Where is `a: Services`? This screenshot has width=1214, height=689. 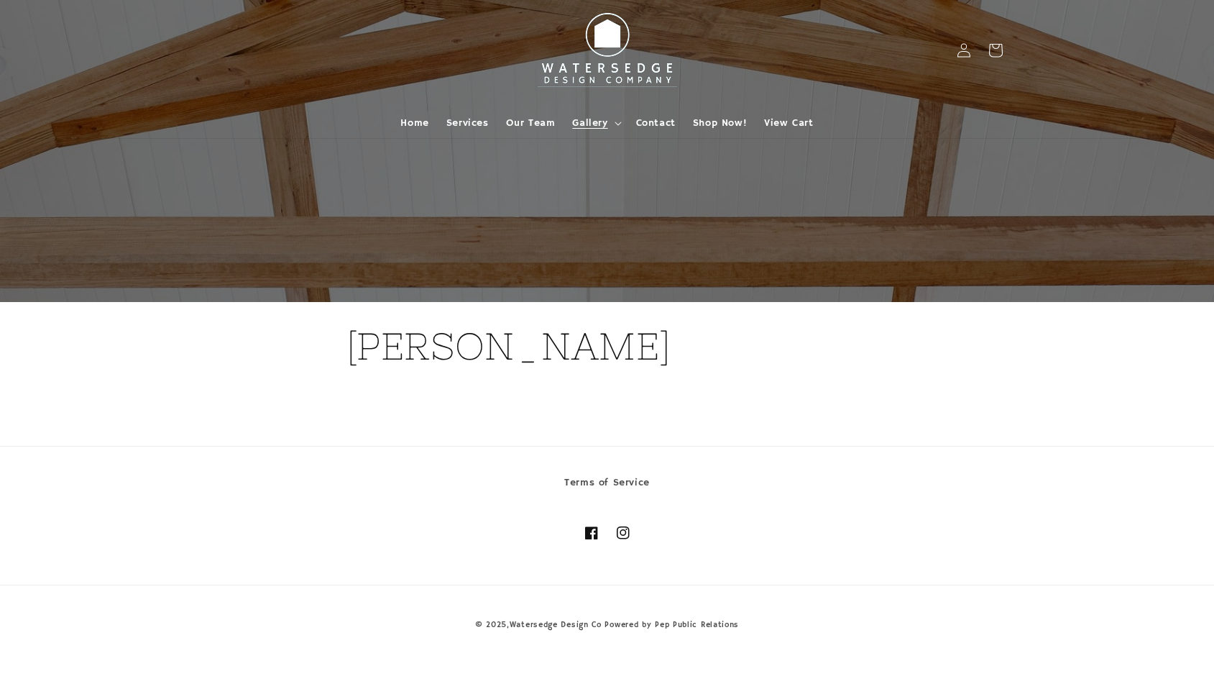
a: Services is located at coordinates (467, 123).